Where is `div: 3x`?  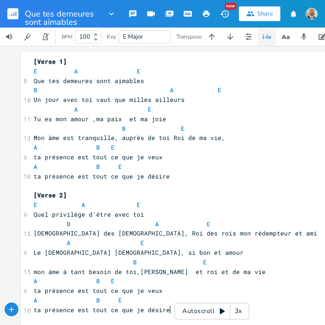
div: 3x is located at coordinates (238, 312).